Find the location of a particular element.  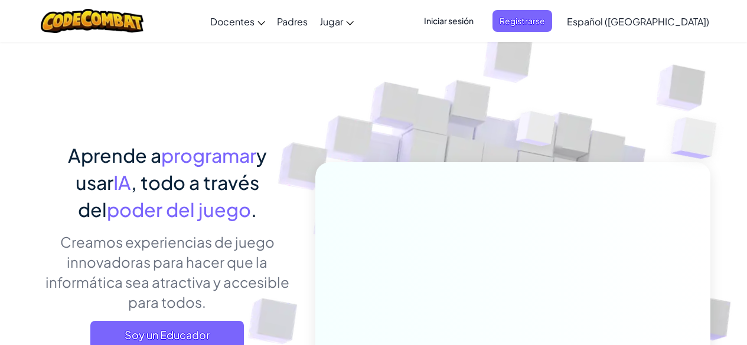

span: poder del juego is located at coordinates (179, 210).